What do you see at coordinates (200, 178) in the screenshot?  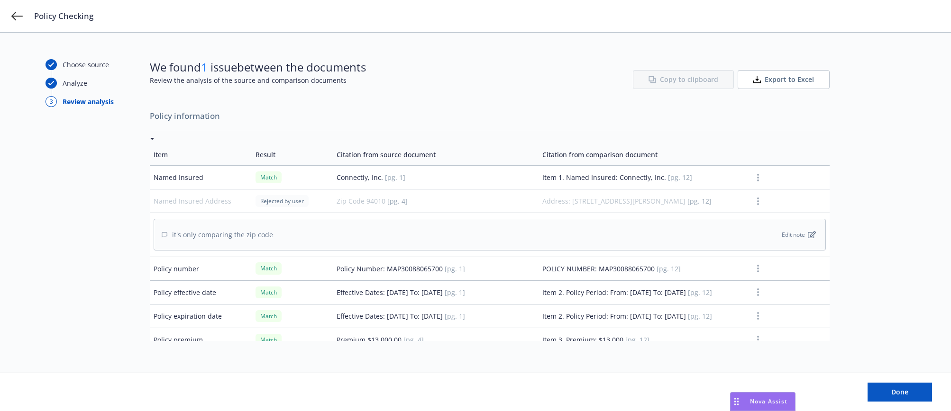 I see `td: Named Insured` at bounding box center [200, 178].